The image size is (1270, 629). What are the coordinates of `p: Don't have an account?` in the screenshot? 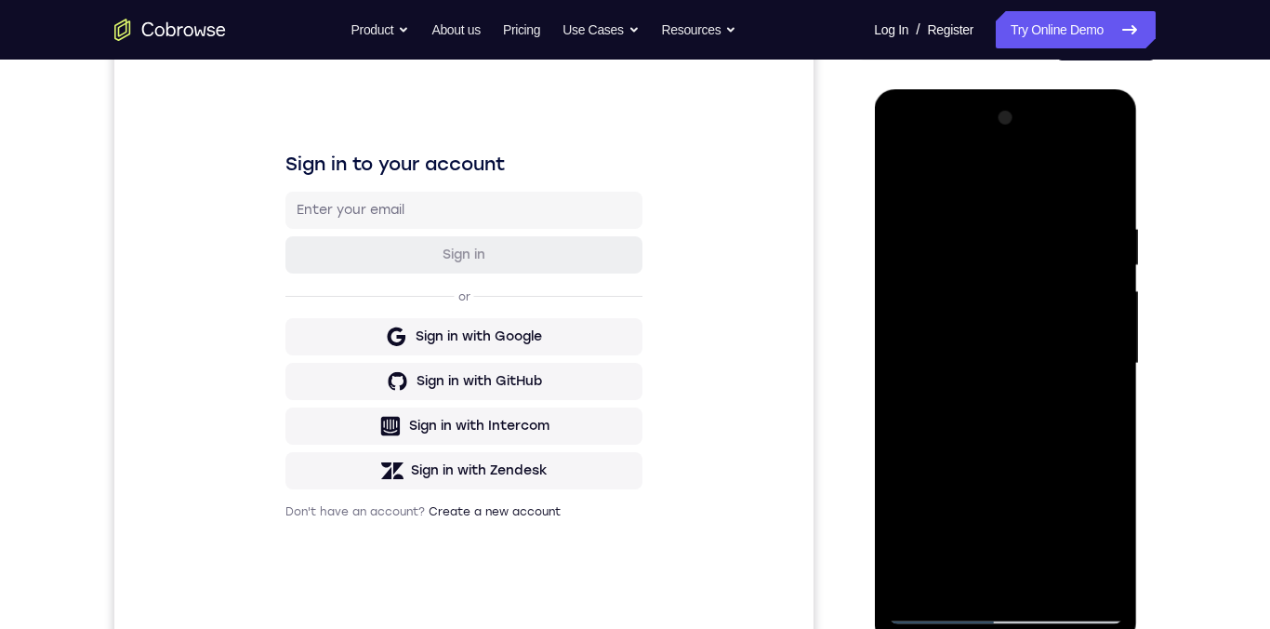 It's located at (350, 488).